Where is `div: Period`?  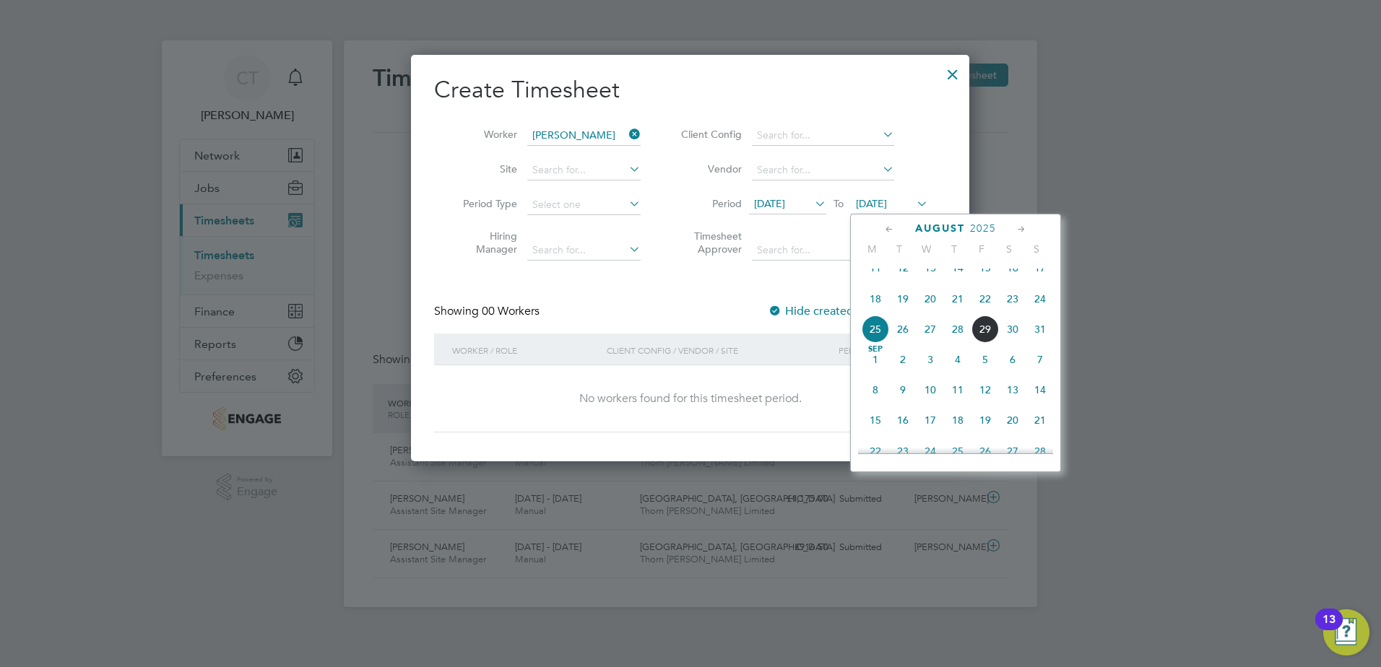
div: Period is located at coordinates (883, 350).